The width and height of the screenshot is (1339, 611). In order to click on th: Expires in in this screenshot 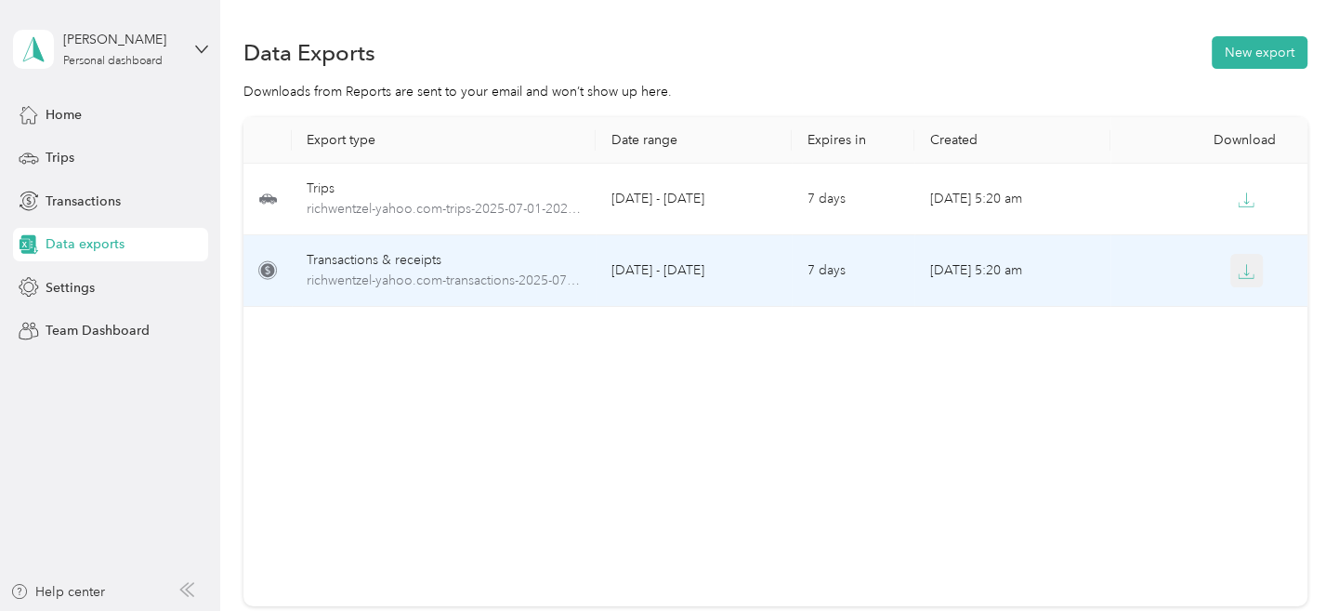, I will do `click(853, 140)`.